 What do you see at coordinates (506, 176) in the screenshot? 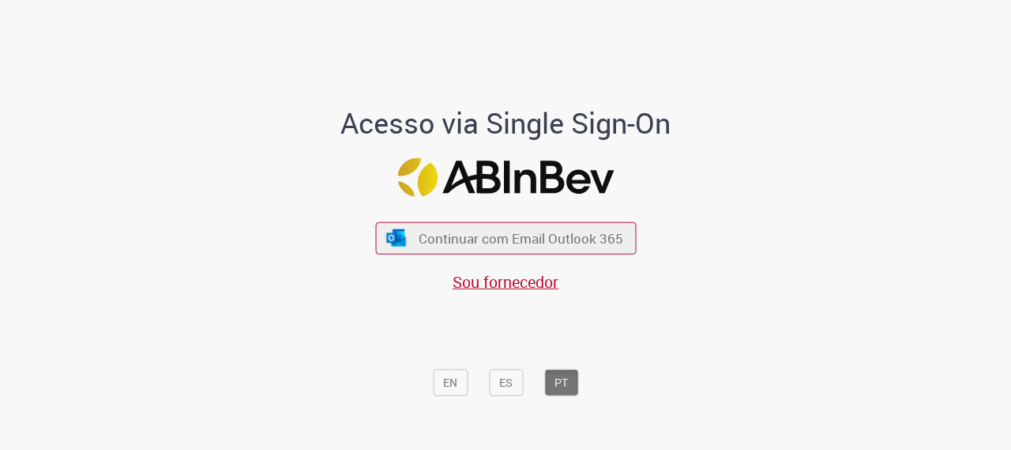
I see `img: Logo ABInBev` at bounding box center [506, 176].